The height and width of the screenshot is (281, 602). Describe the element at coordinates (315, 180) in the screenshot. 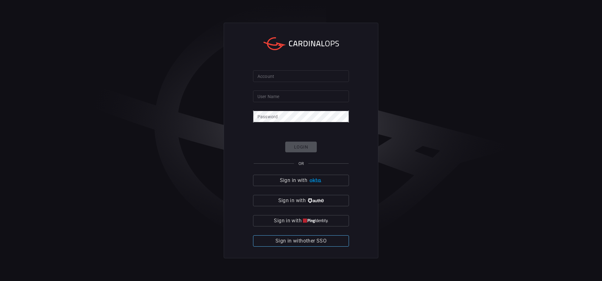

I see `img: Ad5vKXme8s1CQAAAABJRU5ErkJggg==` at that location.